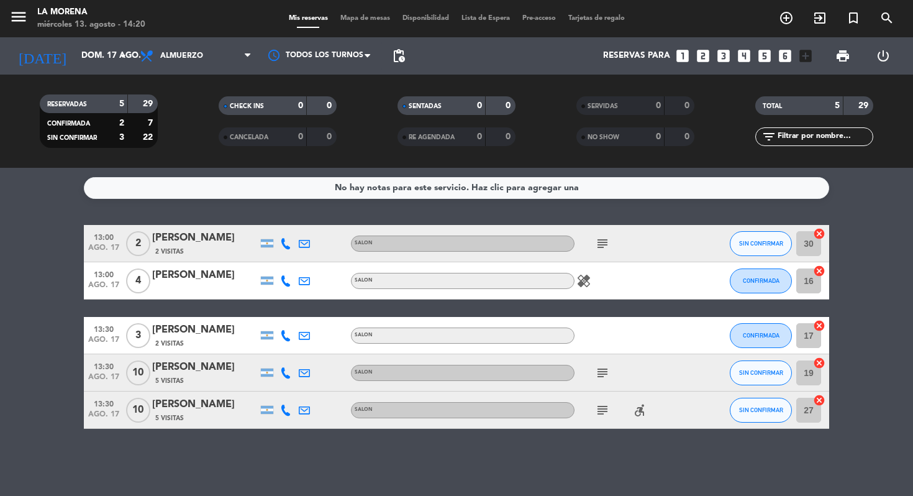  I want to click on i: looks_4, so click(744, 56).